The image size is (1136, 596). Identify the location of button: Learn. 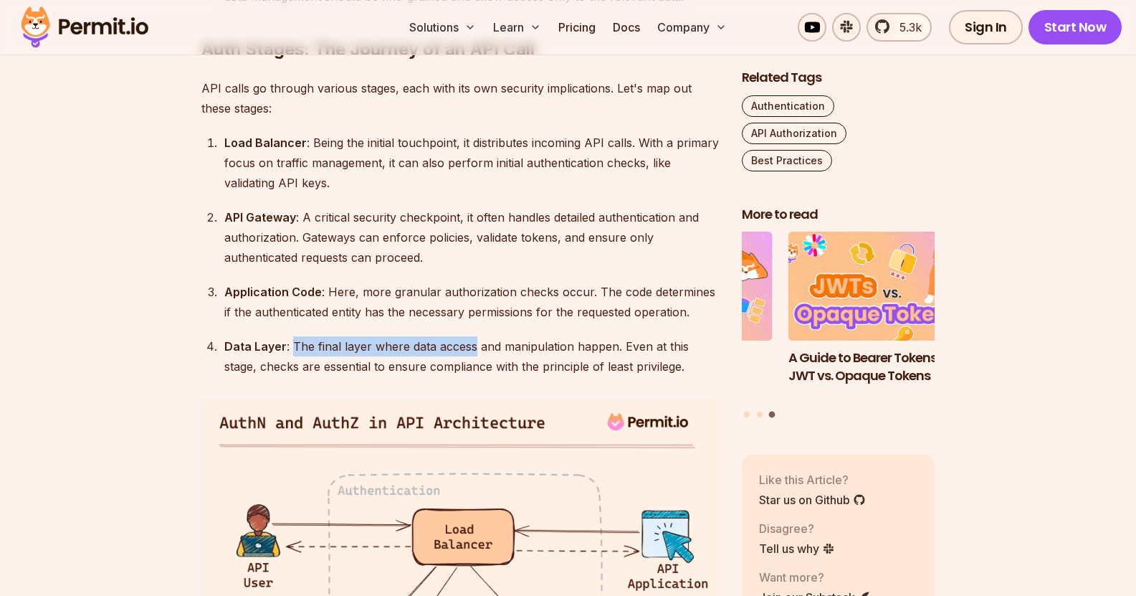
(517, 27).